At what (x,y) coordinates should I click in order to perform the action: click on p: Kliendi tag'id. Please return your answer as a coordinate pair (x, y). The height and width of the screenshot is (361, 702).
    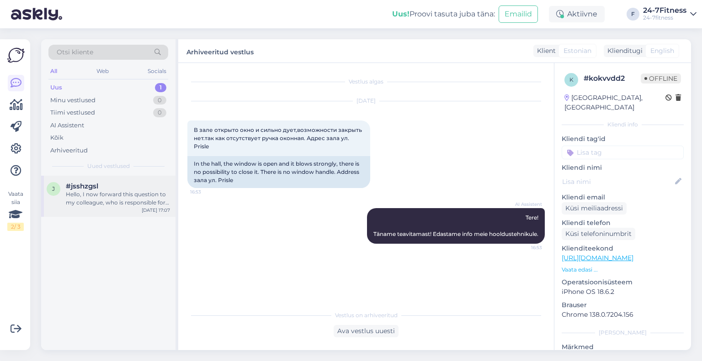
    Looking at the image, I should click on (622, 139).